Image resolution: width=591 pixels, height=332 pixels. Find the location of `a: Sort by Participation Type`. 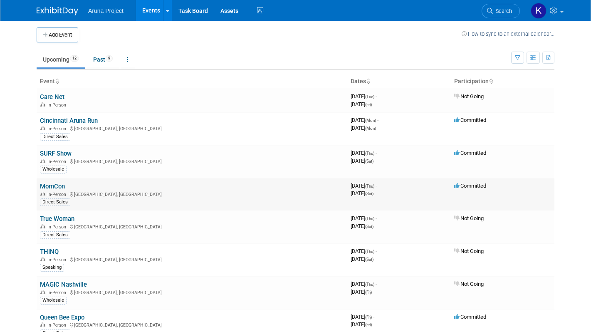

a: Sort by Participation Type is located at coordinates (491, 81).